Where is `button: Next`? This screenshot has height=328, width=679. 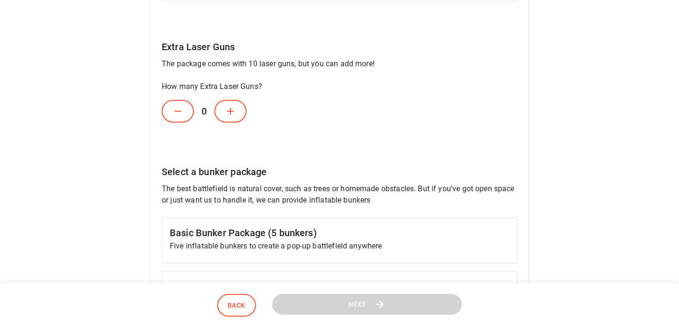
button: Next is located at coordinates (367, 305).